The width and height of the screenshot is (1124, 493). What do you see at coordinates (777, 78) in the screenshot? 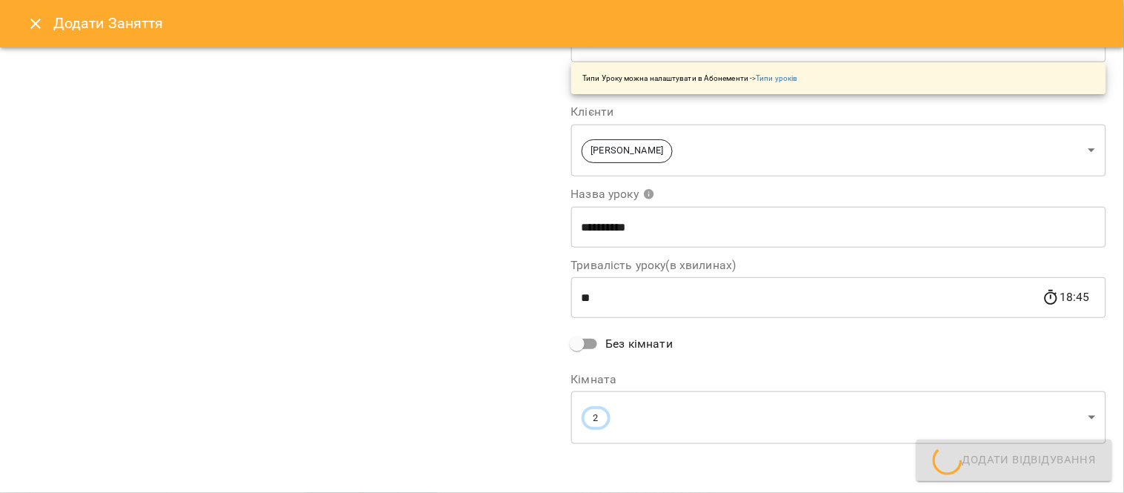
I see `a: Типи уроків` at bounding box center [777, 78].